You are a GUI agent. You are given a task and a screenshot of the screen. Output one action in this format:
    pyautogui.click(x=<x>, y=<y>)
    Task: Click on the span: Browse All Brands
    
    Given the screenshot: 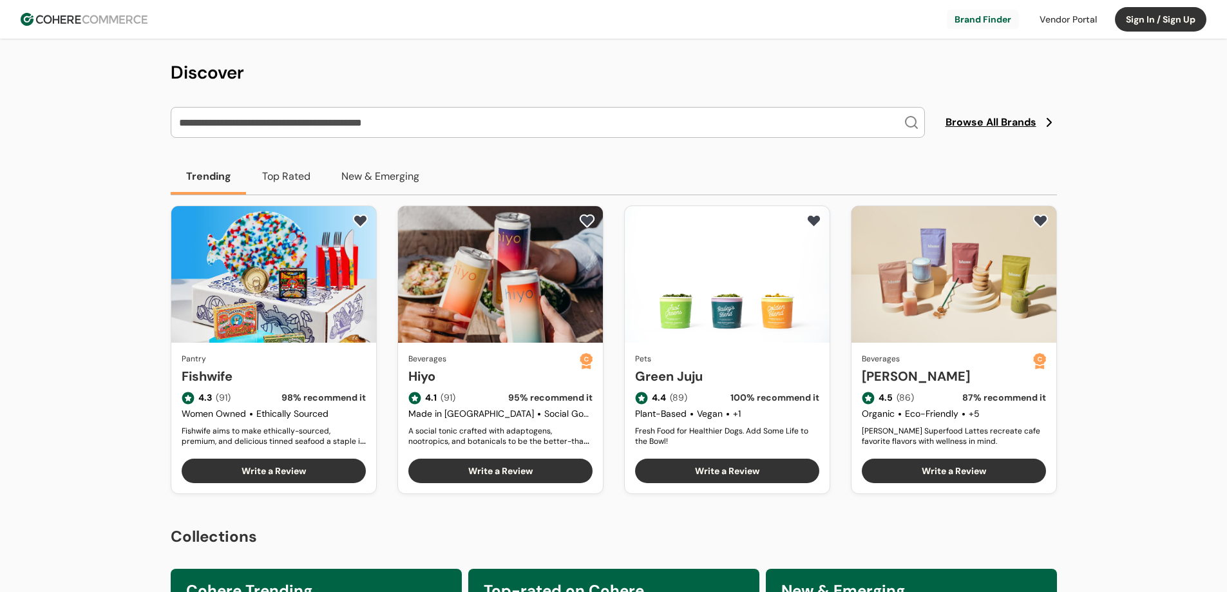 What is the action you would take?
    pyautogui.click(x=991, y=122)
    